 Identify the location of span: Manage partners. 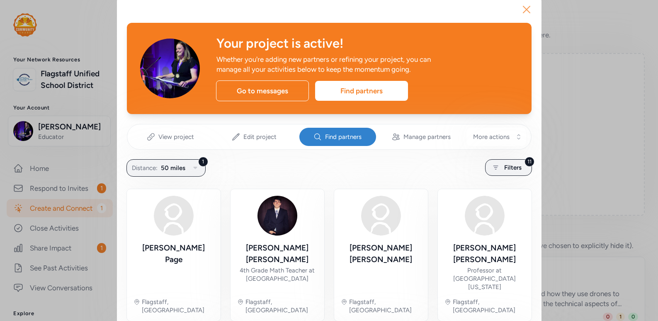
(427, 137).